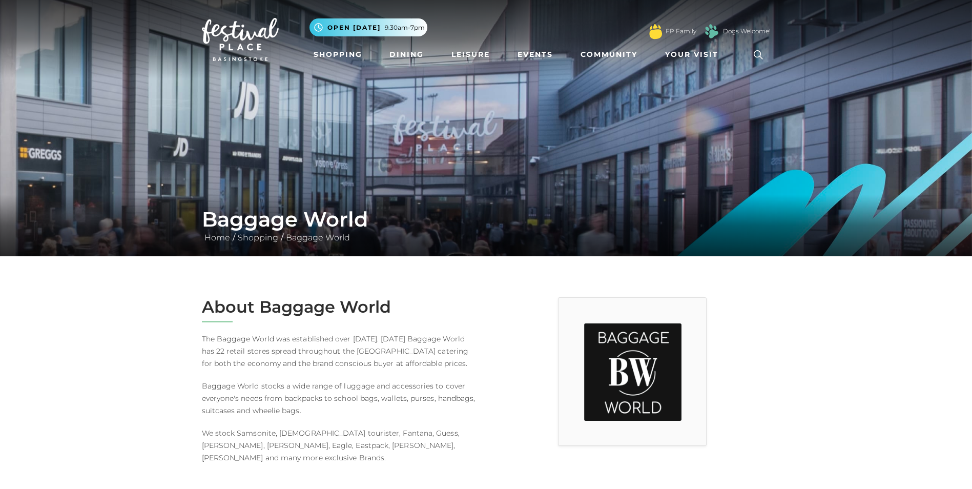 This screenshot has width=972, height=489. Describe the element at coordinates (535, 54) in the screenshot. I see `a: Events` at that location.